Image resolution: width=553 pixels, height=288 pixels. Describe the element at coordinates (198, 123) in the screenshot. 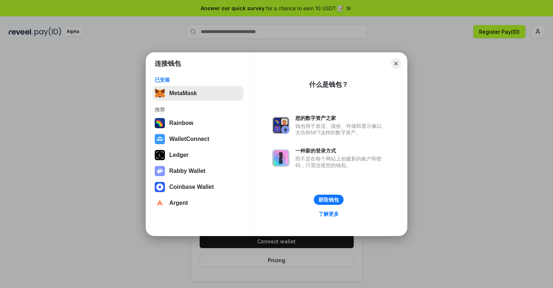

I see `button: Rainbow` at that location.